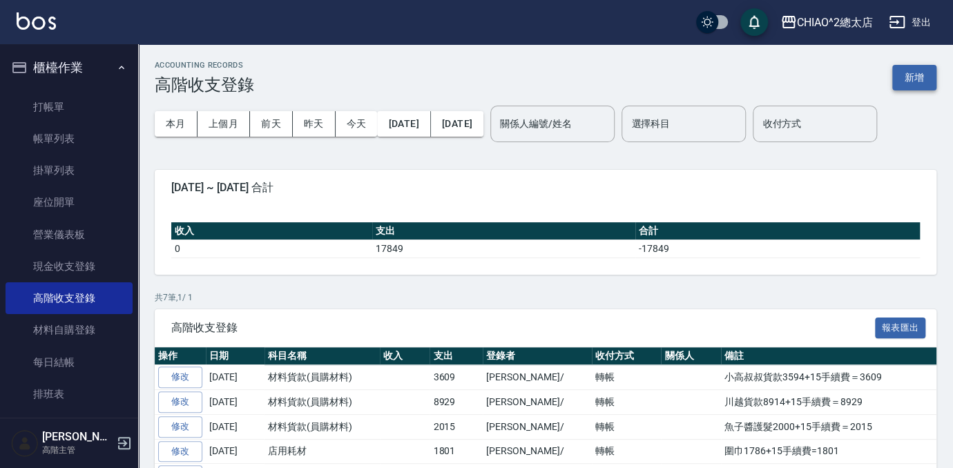  I want to click on button: 上個月, so click(224, 124).